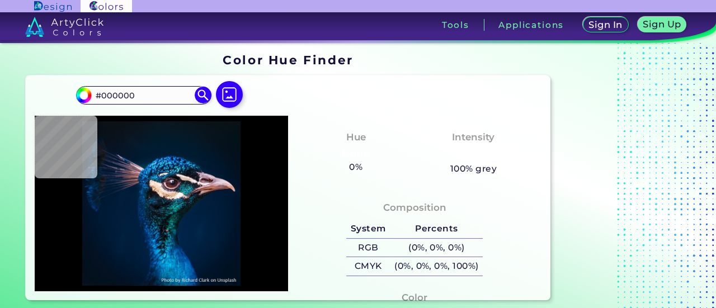  I want to click on a: Sign Up, so click(662, 25).